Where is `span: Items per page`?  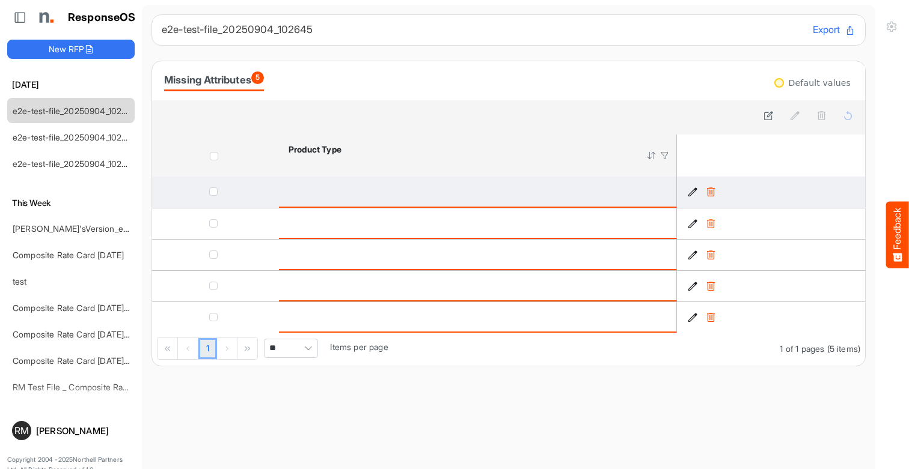 span: Items per page is located at coordinates (359, 347).